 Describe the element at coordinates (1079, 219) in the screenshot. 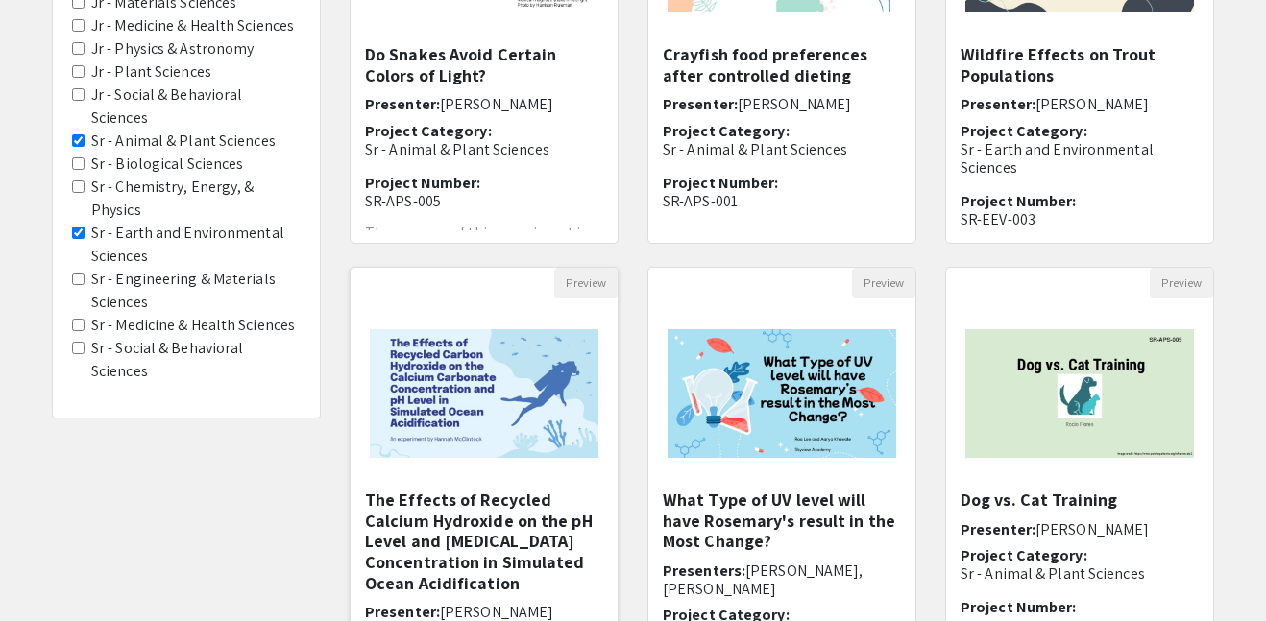

I see `p: SR-EEV-003` at that location.